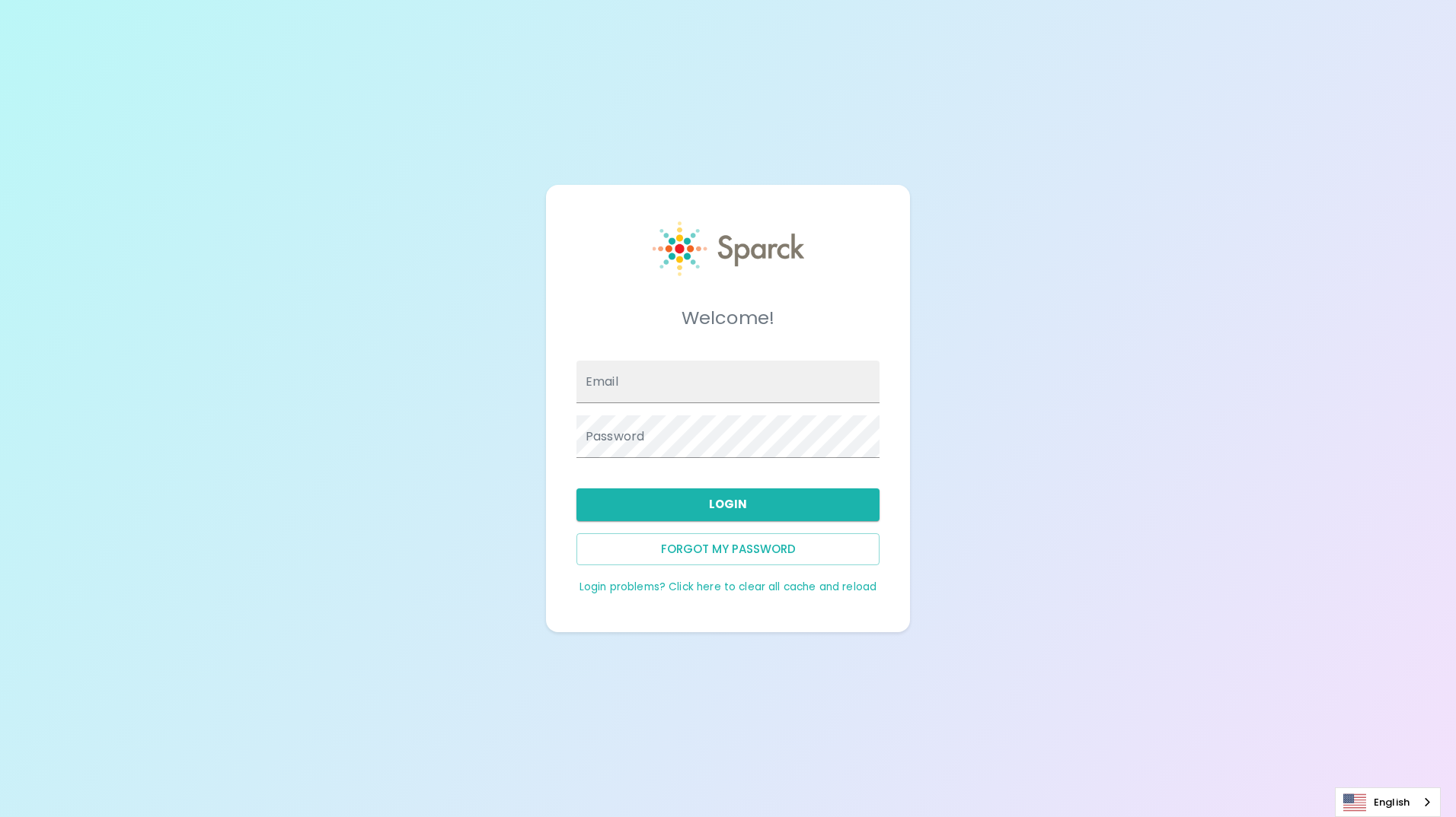 The width and height of the screenshot is (1456, 817). Describe the element at coordinates (728, 550) in the screenshot. I see `button: Forgot my password` at that location.